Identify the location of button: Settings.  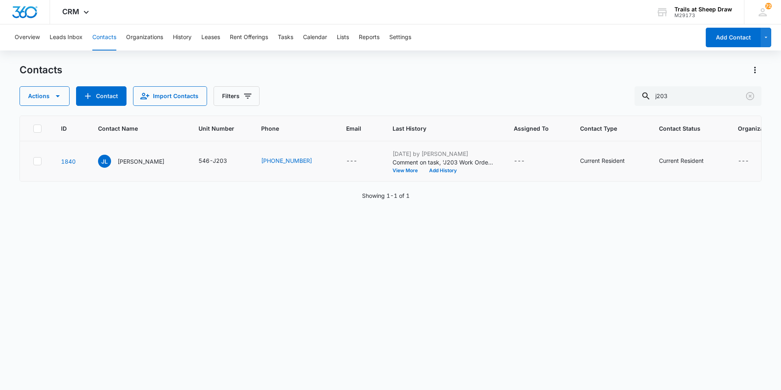
(400, 37).